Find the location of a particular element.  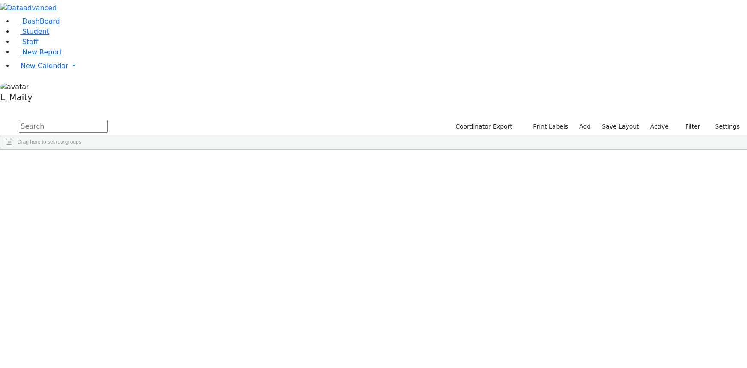

span: New Report is located at coordinates (42, 52).